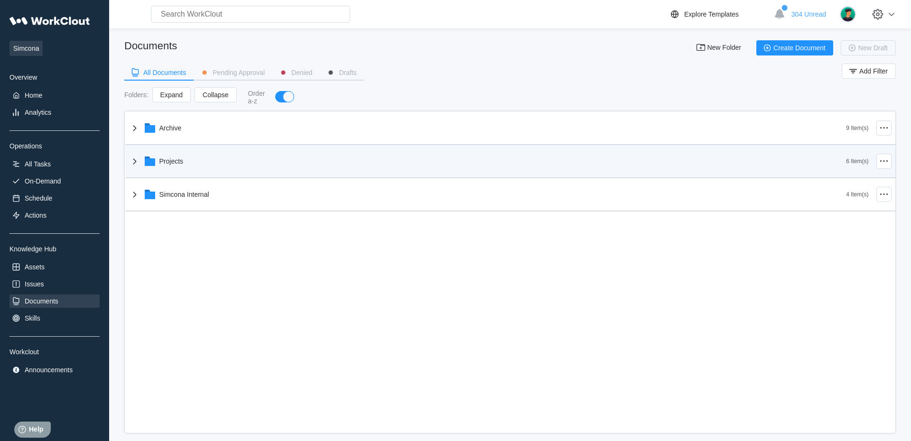 This screenshot has width=911, height=441. Describe the element at coordinates (719, 14) in the screenshot. I see `a: Explore Templates` at that location.